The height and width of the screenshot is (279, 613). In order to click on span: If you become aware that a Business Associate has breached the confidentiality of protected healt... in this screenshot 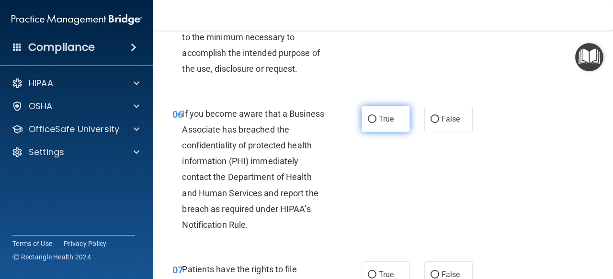, I will do `click(253, 170)`.